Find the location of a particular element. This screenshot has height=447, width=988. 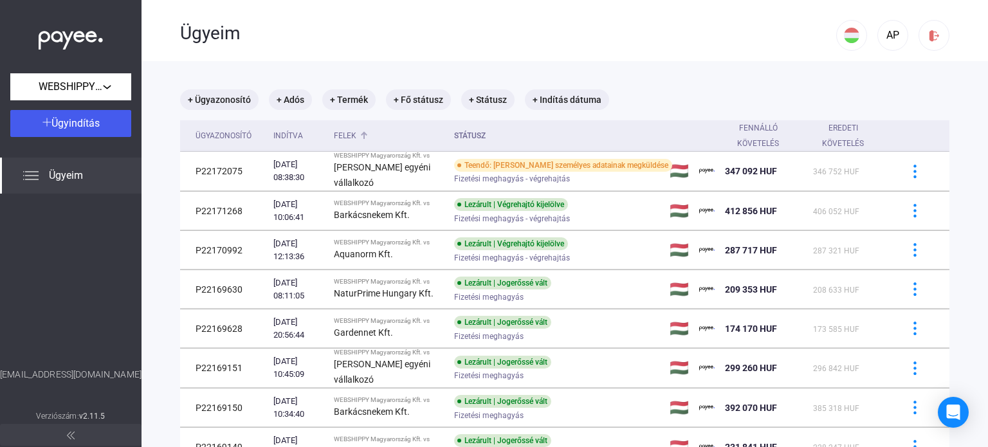

div: Open Intercom Messenger is located at coordinates (953, 412).